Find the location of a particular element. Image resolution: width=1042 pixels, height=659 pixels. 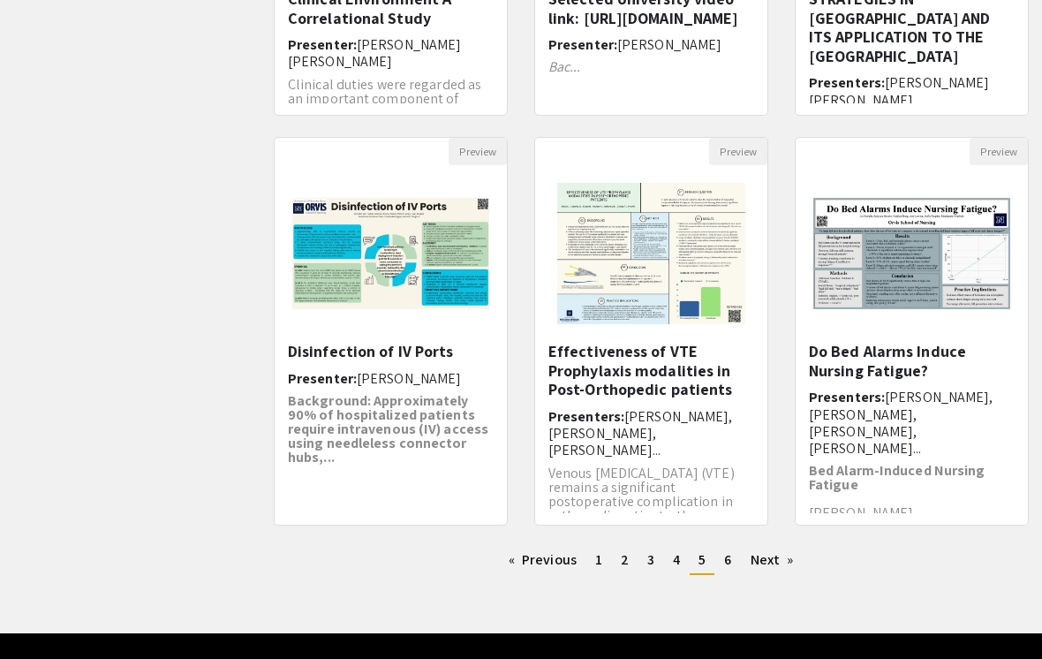

ul: Pagination is located at coordinates (651, 561).